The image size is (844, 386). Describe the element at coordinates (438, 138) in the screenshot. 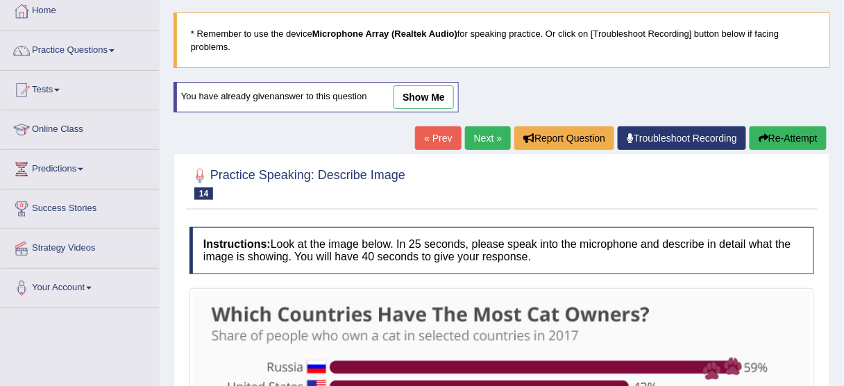

I see `a: « Prev` at that location.